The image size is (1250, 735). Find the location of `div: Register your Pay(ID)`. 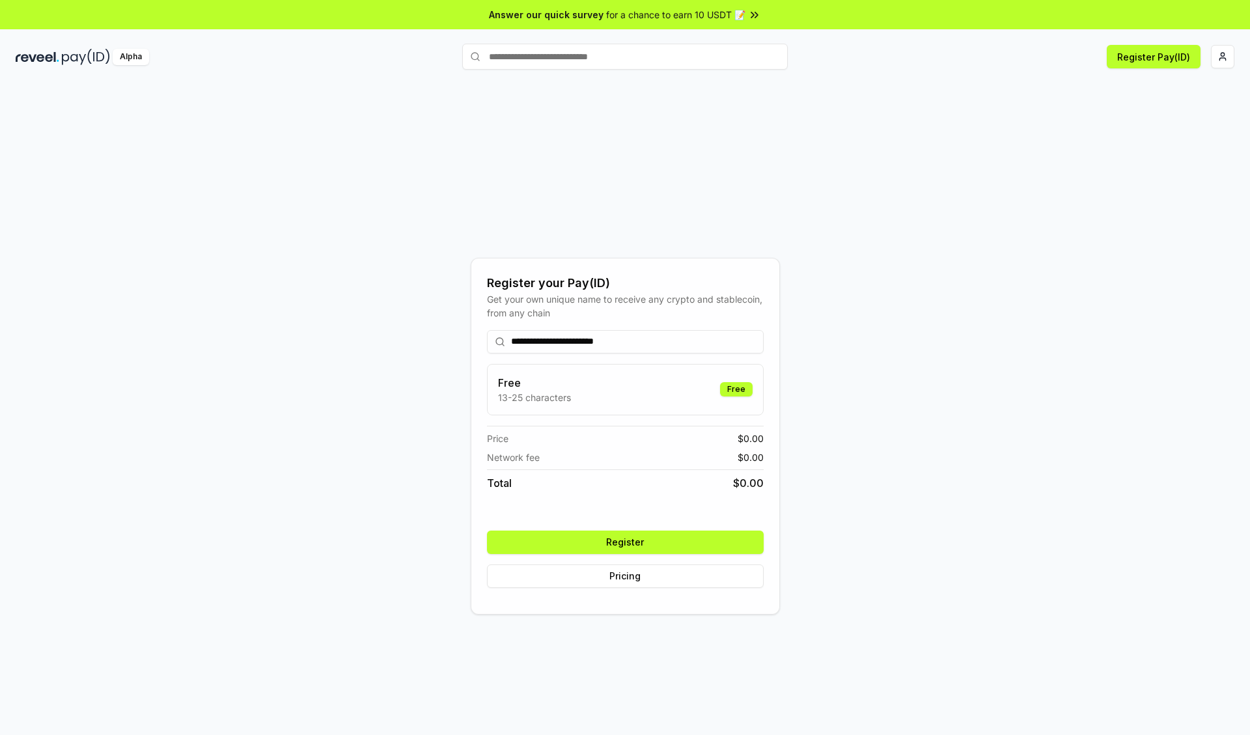

div: Register your Pay(ID) is located at coordinates (625, 283).